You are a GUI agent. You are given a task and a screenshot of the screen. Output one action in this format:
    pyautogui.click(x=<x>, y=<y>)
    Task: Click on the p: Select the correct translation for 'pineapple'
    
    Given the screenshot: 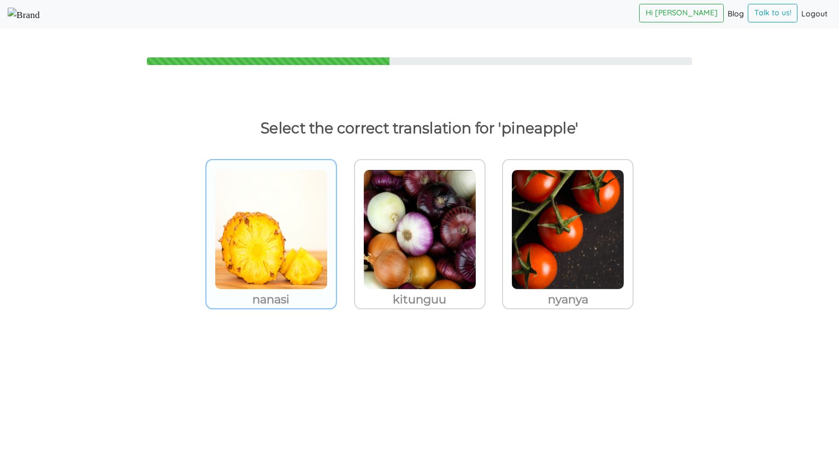 What is the action you would take?
    pyautogui.click(x=419, y=128)
    